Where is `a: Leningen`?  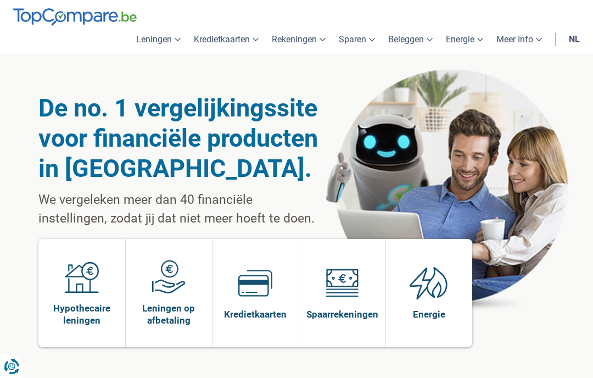
a: Leningen is located at coordinates (158, 40).